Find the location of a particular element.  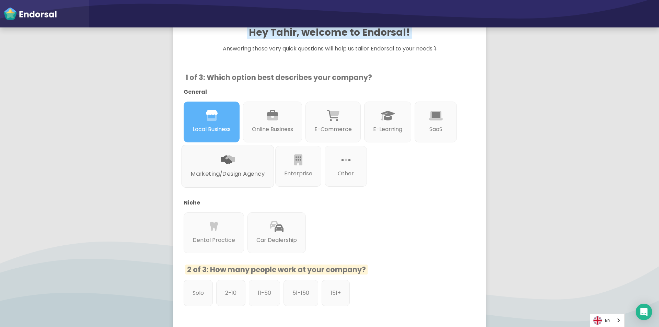

p: Enterprise is located at coordinates (298, 174).